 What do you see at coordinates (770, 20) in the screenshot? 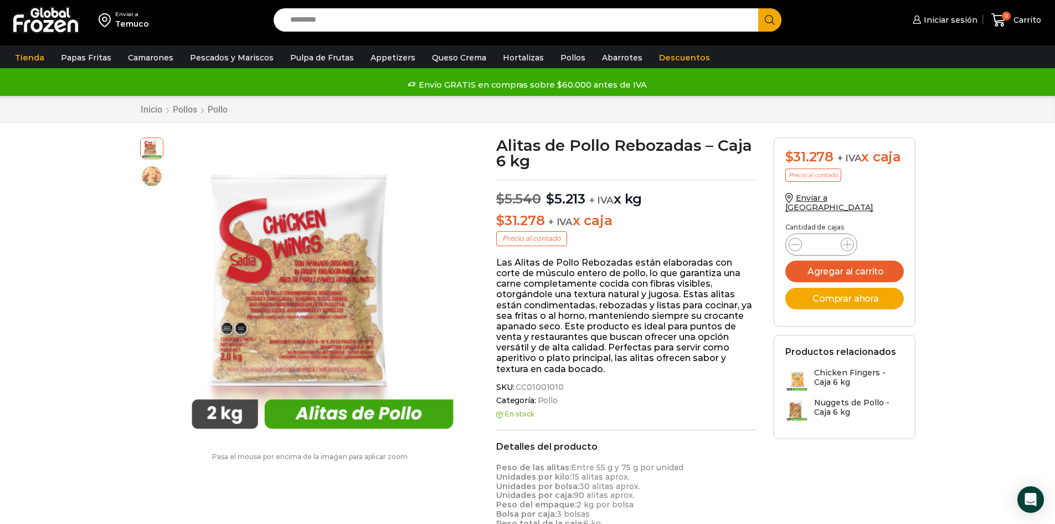
I see `button: Search button` at bounding box center [770, 20].